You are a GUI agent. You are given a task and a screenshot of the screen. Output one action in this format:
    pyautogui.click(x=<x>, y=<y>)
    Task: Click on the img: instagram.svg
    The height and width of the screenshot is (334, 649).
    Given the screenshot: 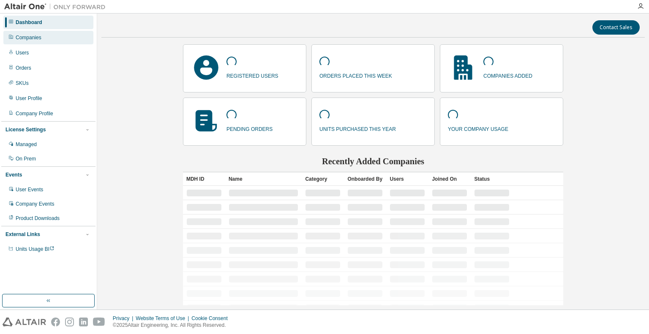 What is the action you would take?
    pyautogui.click(x=69, y=322)
    